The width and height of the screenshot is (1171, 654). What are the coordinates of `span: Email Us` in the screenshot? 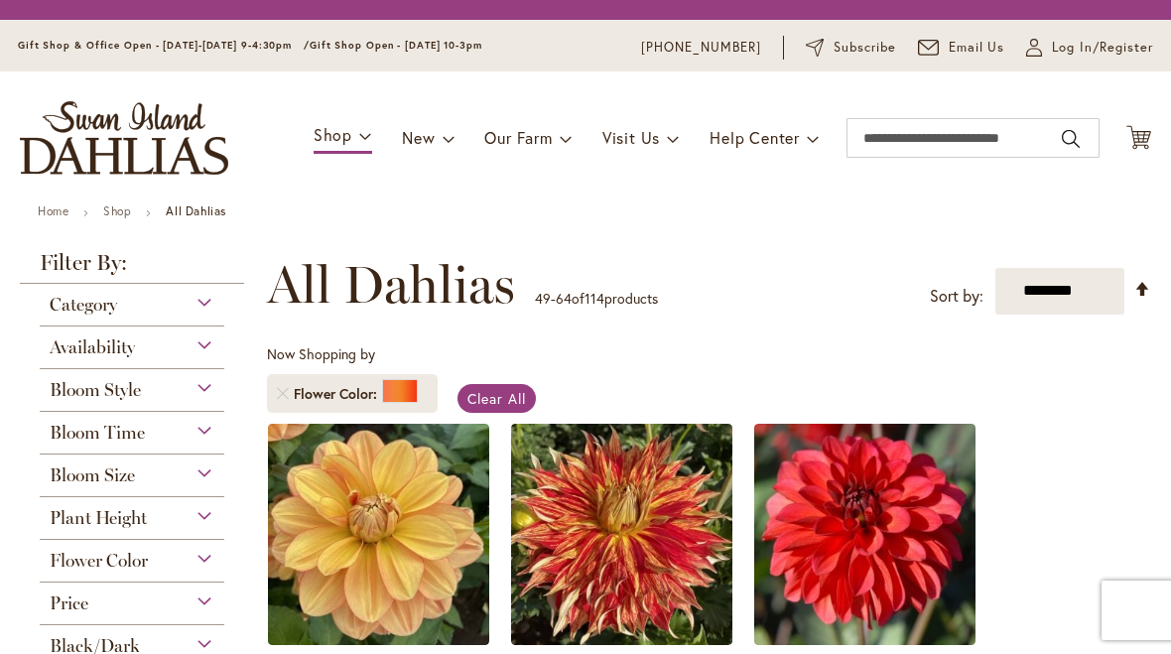 It's located at (976, 48).